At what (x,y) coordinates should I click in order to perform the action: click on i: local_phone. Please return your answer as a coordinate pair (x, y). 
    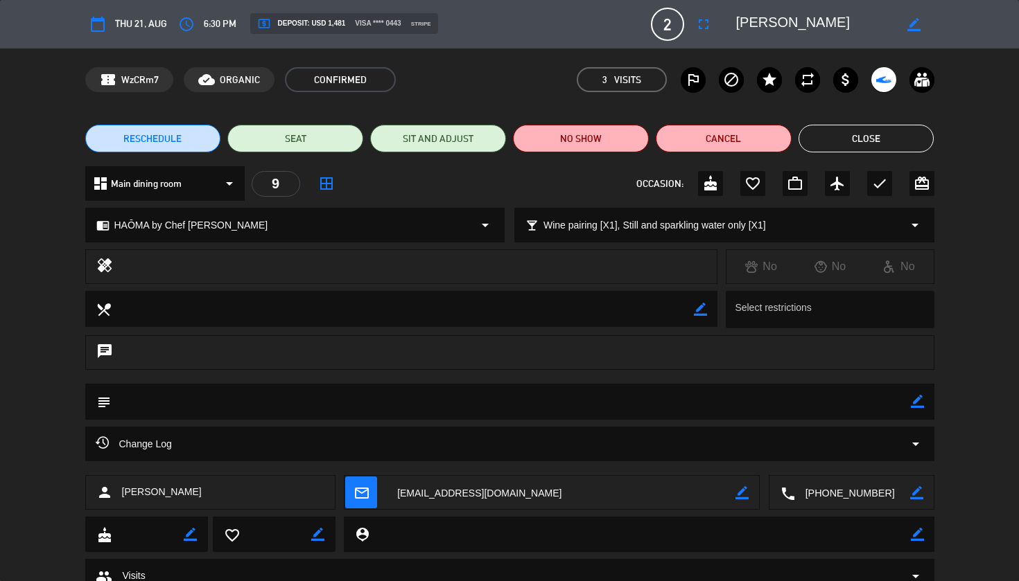
    Looking at the image, I should click on (787, 493).